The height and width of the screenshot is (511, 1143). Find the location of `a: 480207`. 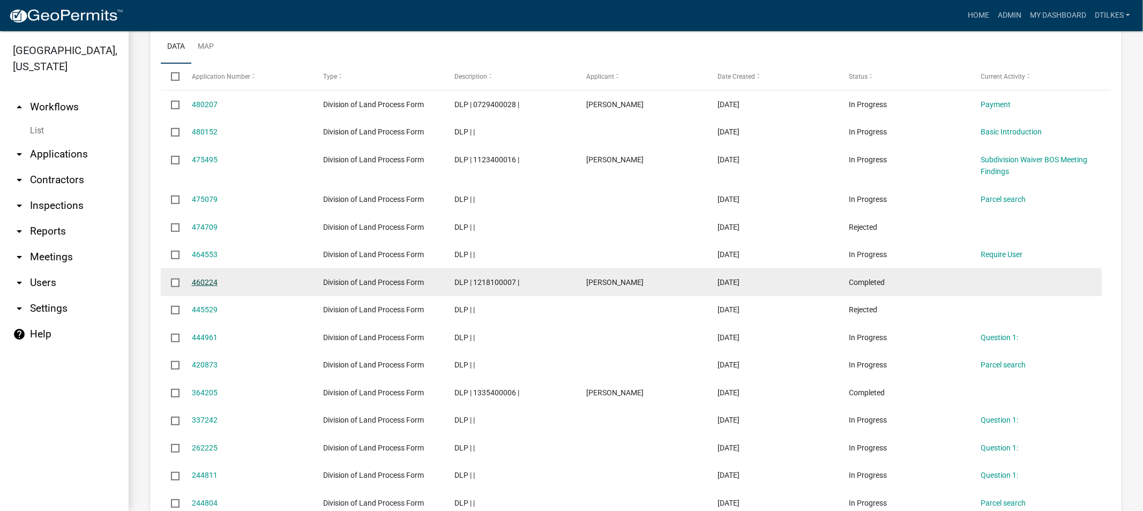

a: 480207 is located at coordinates (205, 105).